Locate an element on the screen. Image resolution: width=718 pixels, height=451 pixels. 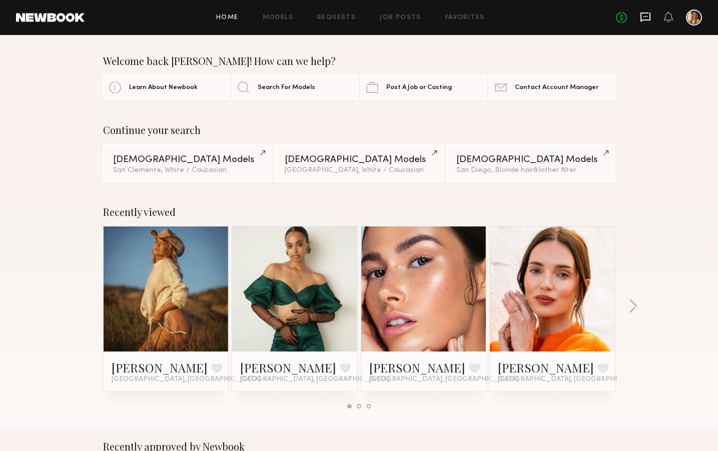
span: Search For Models is located at coordinates (286, 88).